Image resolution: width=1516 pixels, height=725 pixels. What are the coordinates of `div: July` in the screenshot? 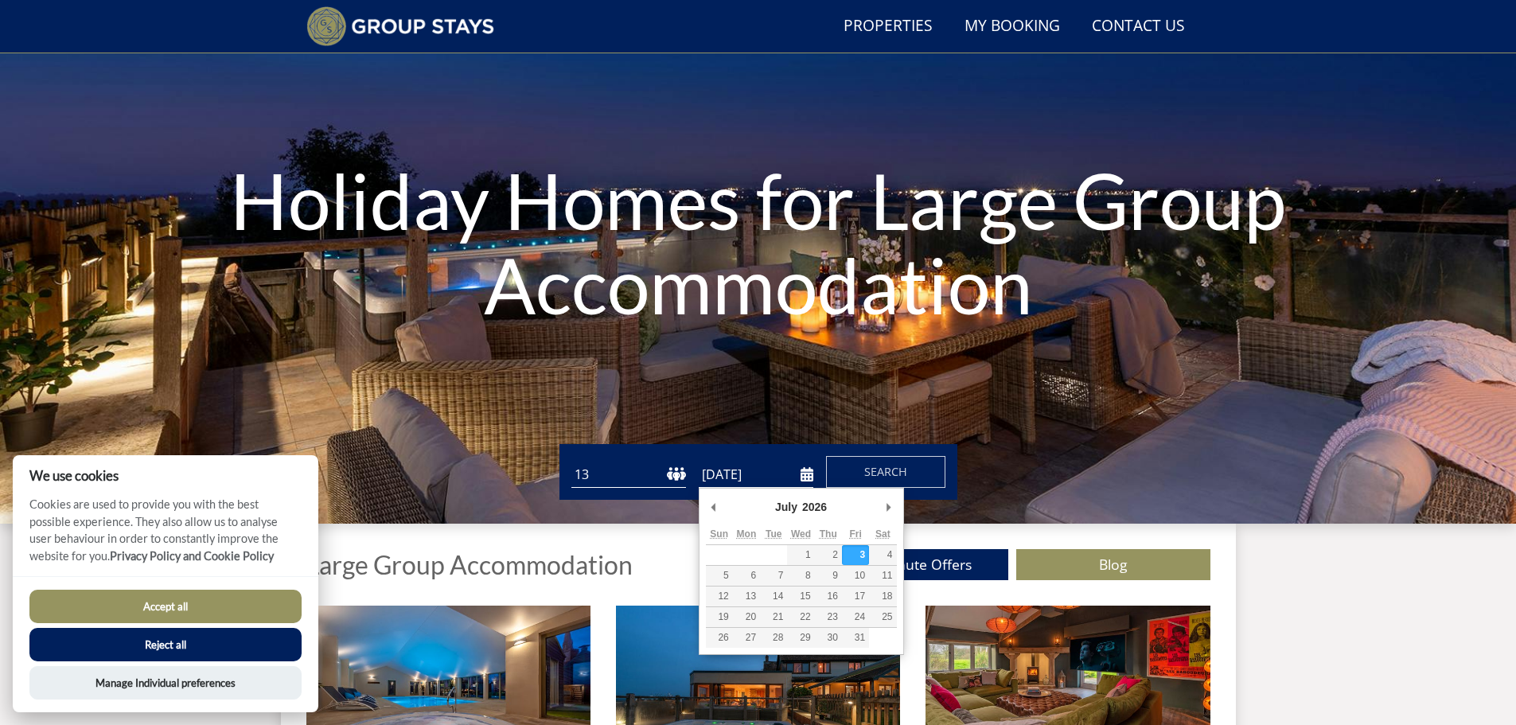 It's located at (786, 507).